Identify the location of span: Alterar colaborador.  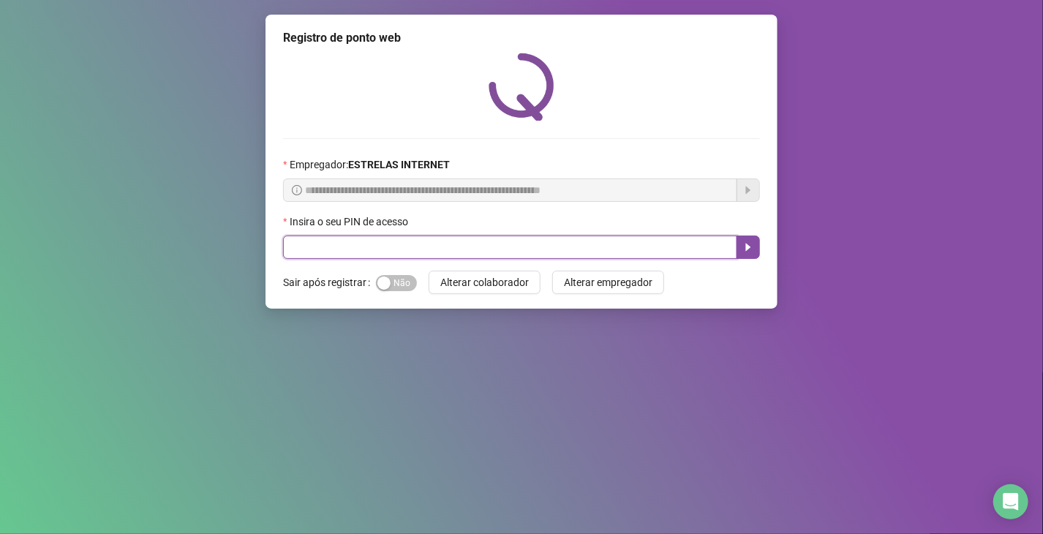
(484, 282).